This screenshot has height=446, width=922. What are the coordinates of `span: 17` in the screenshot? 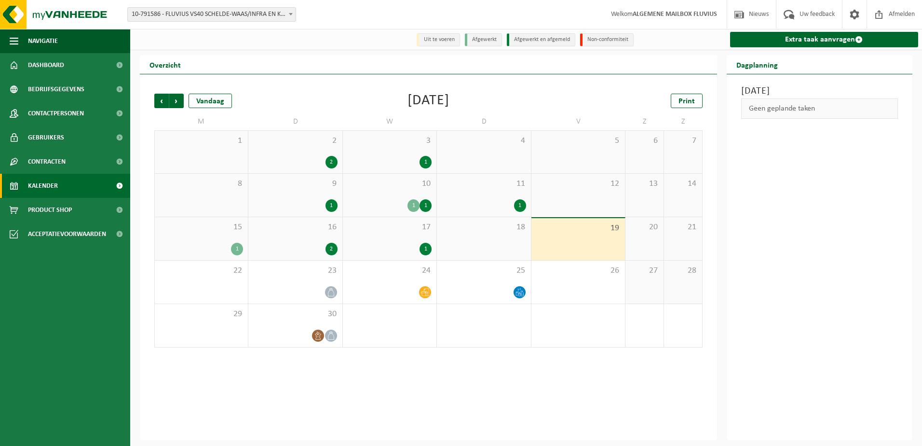 It's located at (390, 227).